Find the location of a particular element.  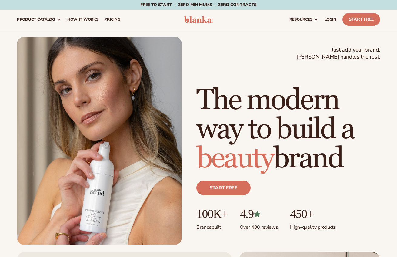

a: pricing is located at coordinates (112, 19).